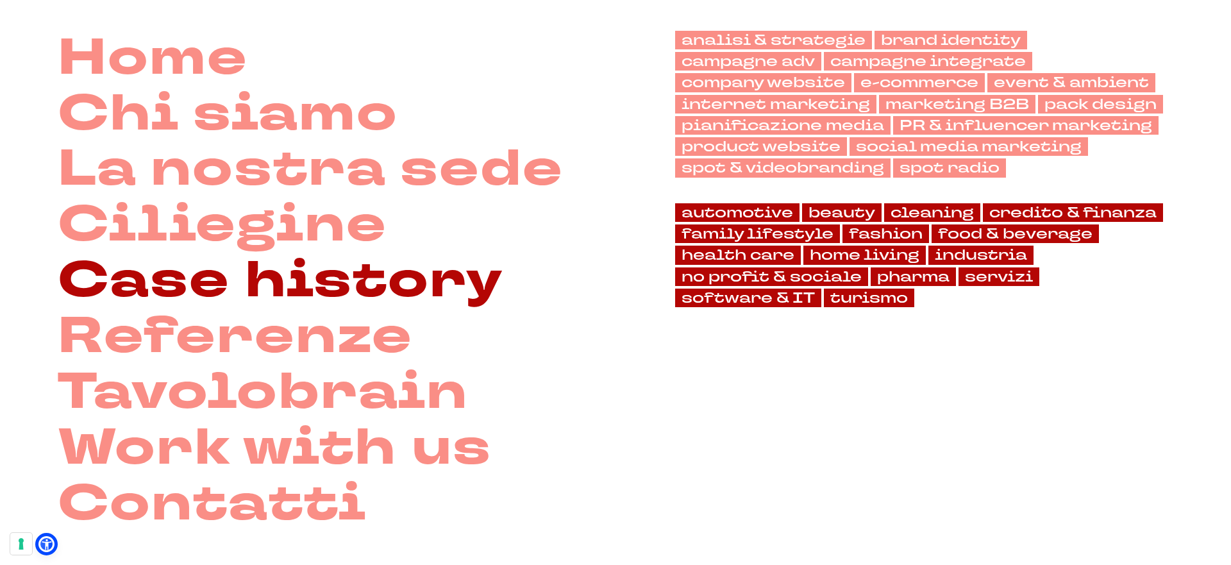 Image resolution: width=1231 pixels, height=565 pixels. I want to click on a: event & ambient, so click(1071, 82).